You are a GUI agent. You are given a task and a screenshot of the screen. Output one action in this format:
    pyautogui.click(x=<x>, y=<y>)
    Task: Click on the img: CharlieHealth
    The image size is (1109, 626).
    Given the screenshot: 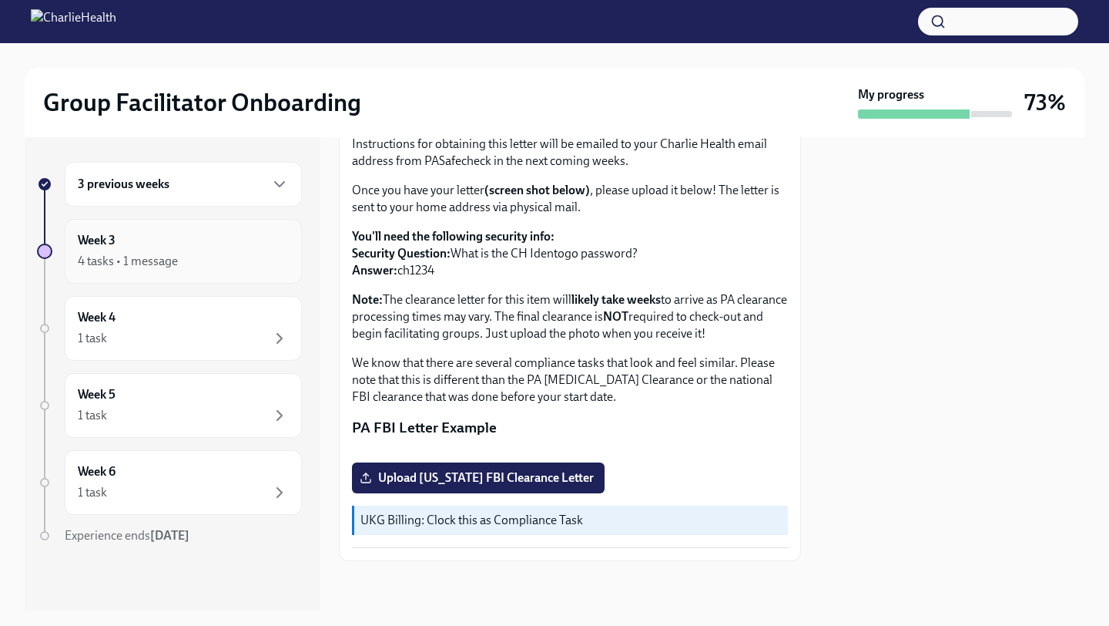 What is the action you would take?
    pyautogui.click(x=73, y=22)
    